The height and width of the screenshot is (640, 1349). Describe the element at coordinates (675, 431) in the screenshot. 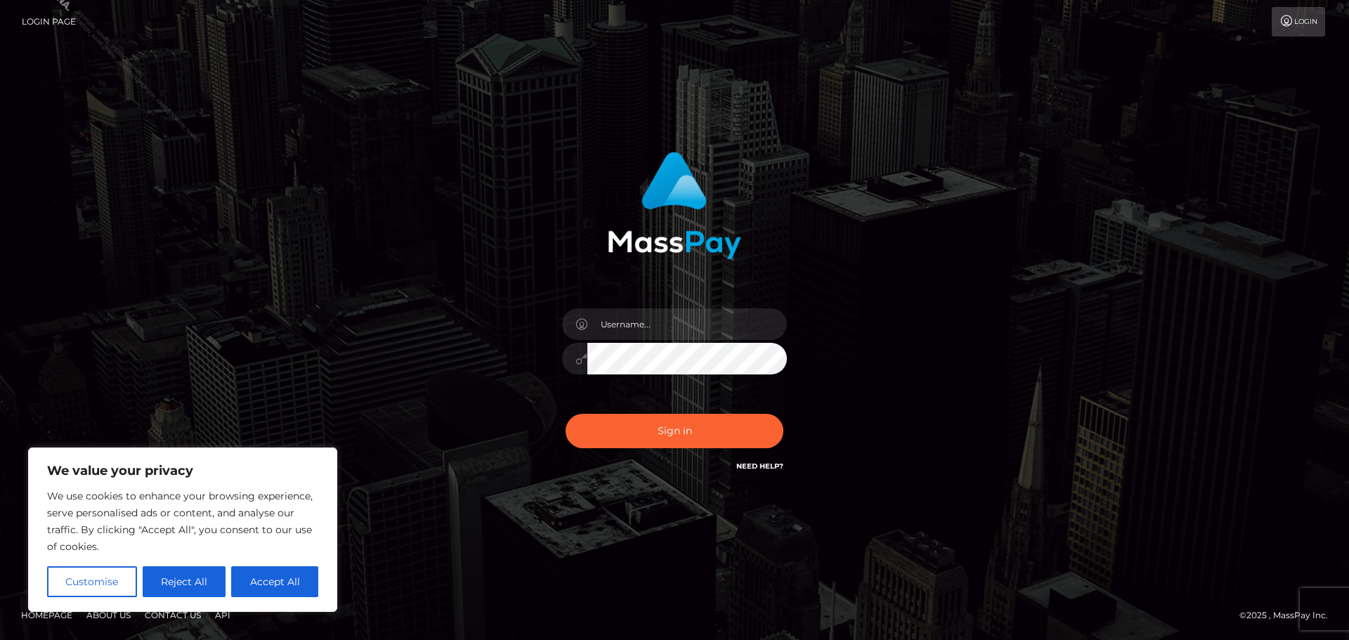

I see `button: Sign in` at that location.